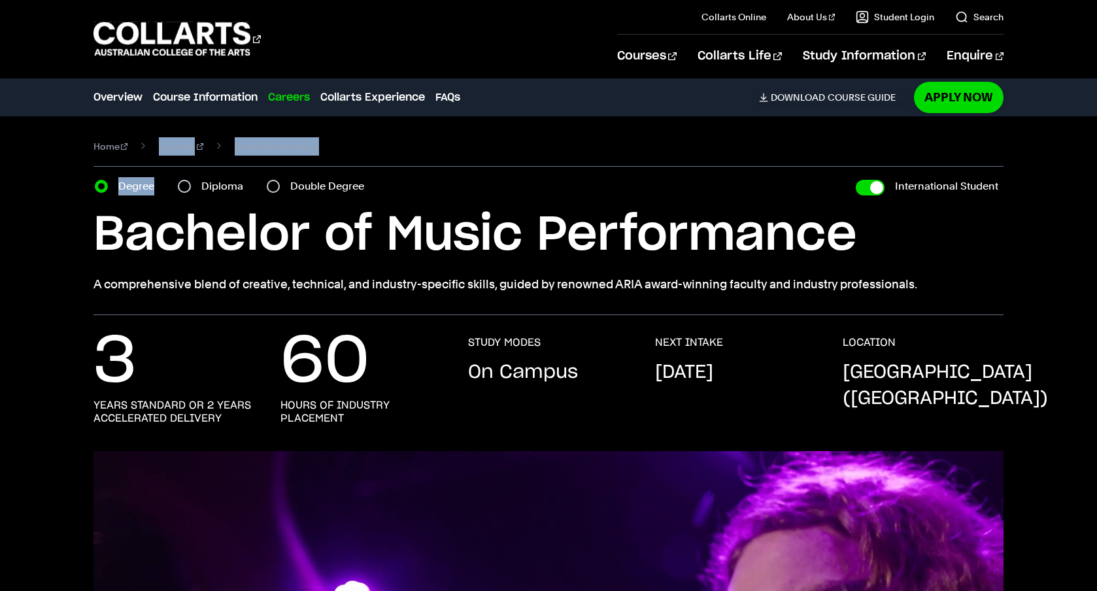  What do you see at coordinates (331, 186) in the screenshot?
I see `label: Double Degree` at bounding box center [331, 186].